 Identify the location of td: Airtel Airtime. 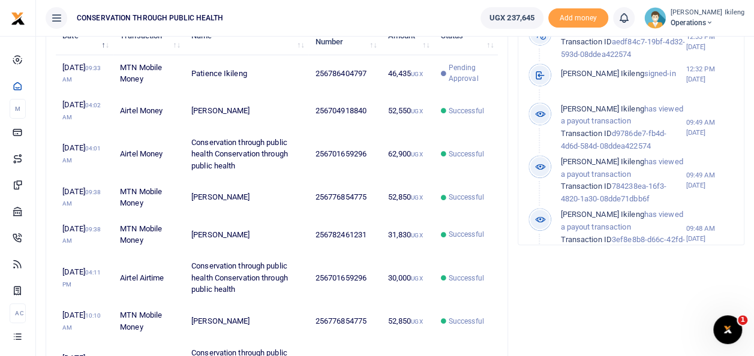
(149, 278).